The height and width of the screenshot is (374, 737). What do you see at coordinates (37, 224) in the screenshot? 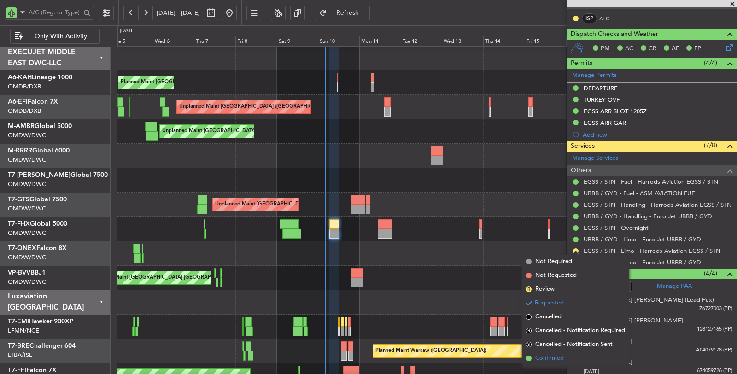
I see `a: T7-FHXGlobal 5000` at bounding box center [37, 224].